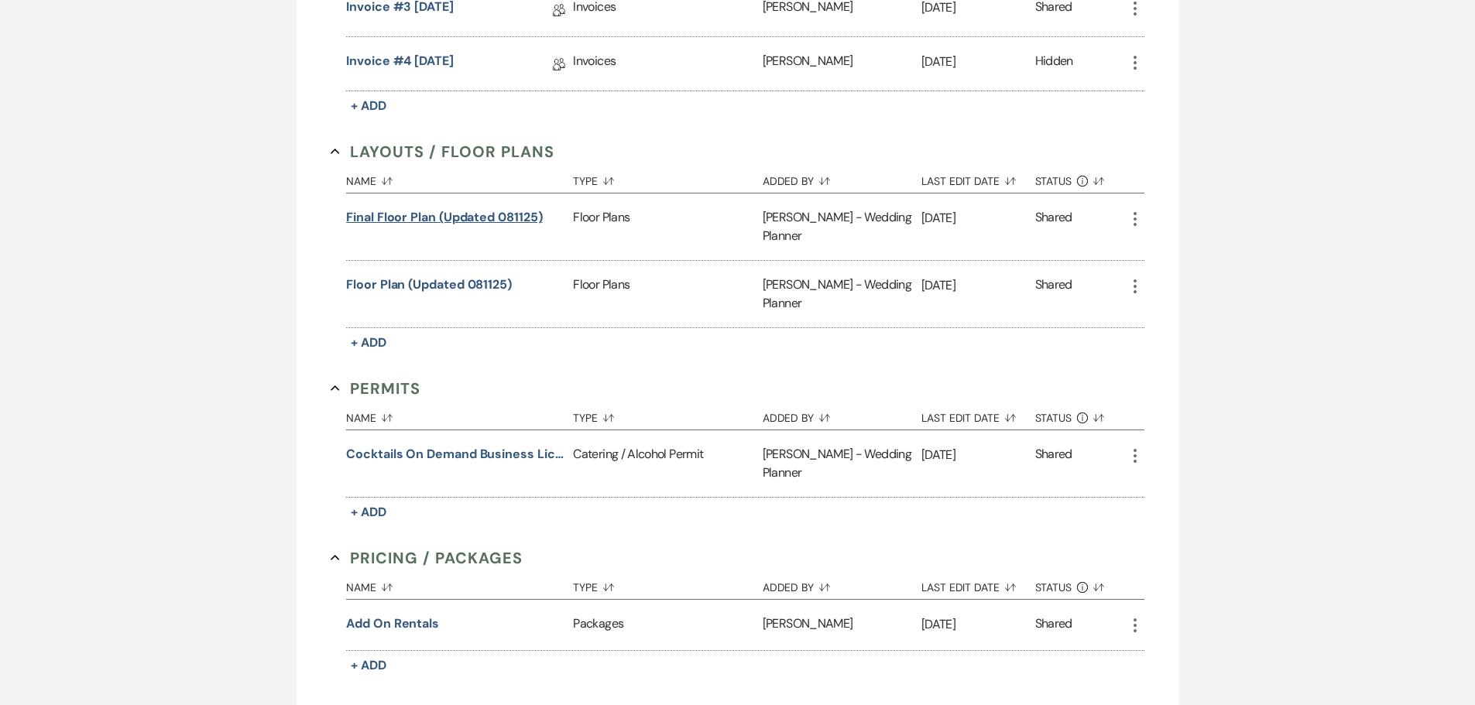 The height and width of the screenshot is (705, 1475). Describe the element at coordinates (667, 625) in the screenshot. I see `div: Packages` at that location.